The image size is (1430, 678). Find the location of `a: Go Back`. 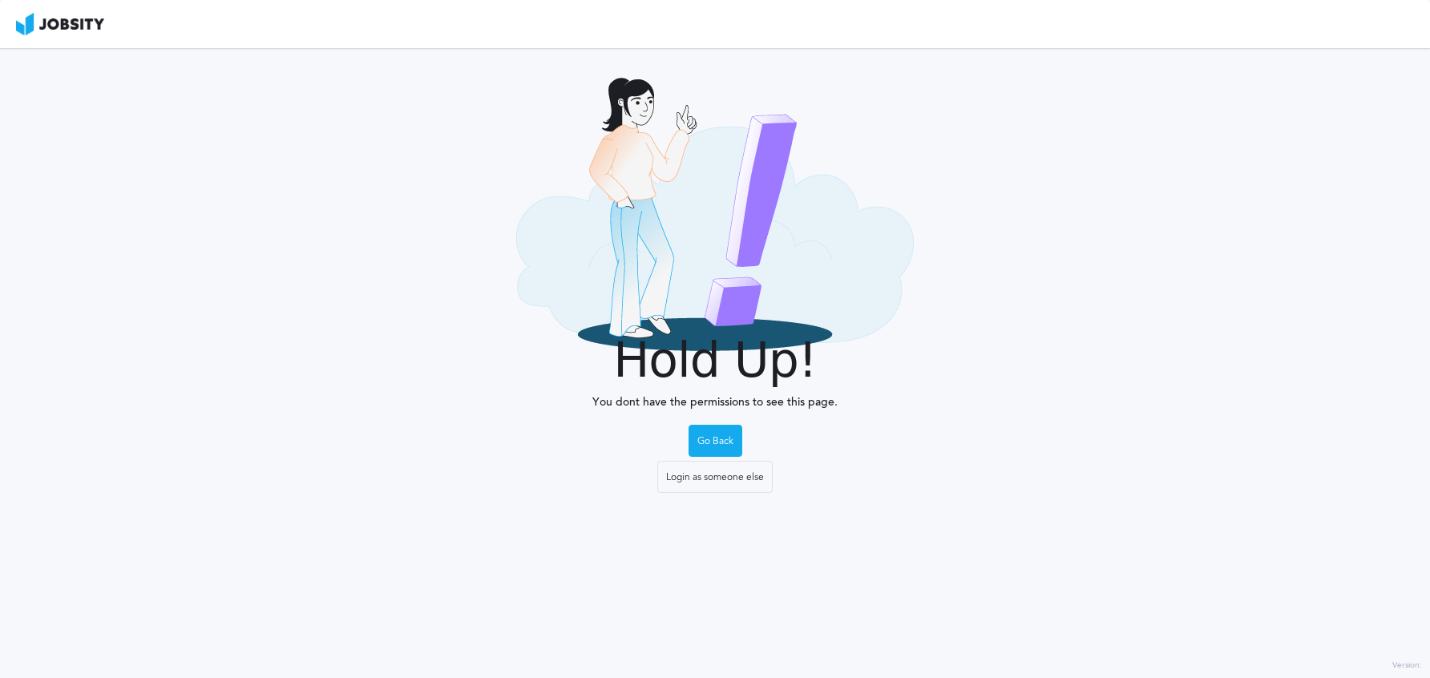

a: Go Back is located at coordinates (715, 441).